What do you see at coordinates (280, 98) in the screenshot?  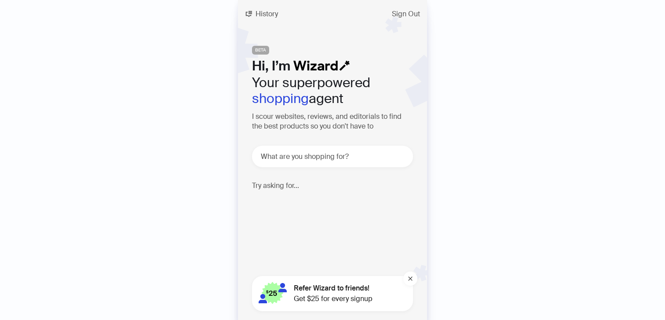 I see `em: shopping` at bounding box center [280, 98].